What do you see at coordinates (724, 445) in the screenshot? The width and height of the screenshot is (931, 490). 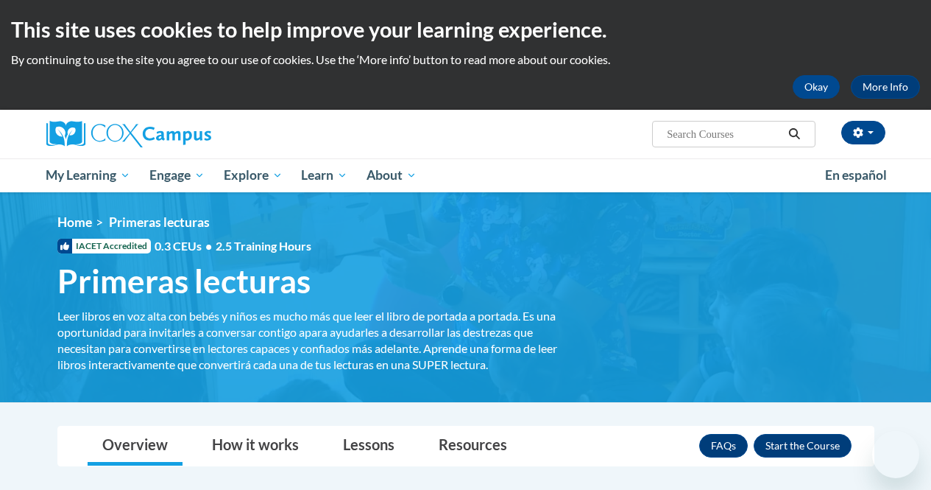 I see `a: FAQs` at bounding box center [724, 445].